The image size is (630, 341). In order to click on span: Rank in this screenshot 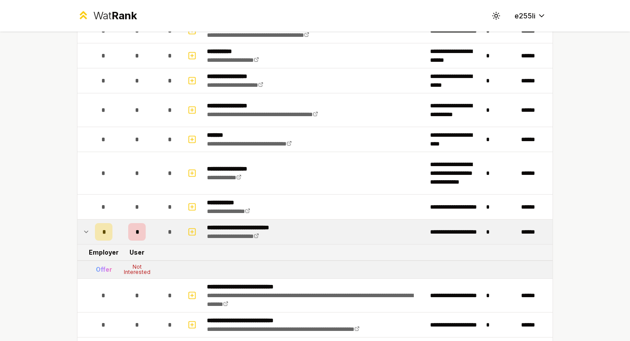, I will do `click(124, 15)`.